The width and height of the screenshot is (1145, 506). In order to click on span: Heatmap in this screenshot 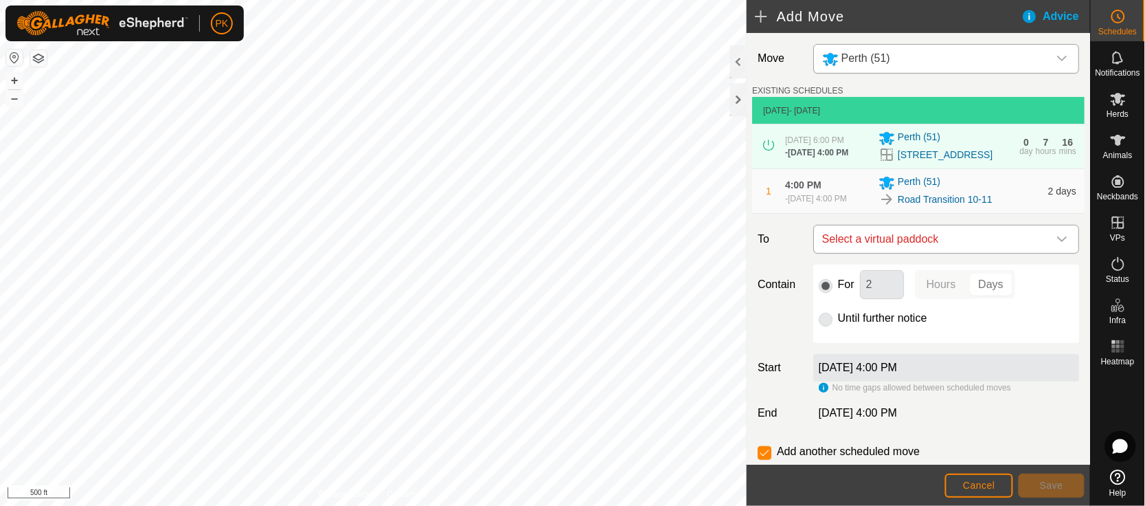, I will do `click(1118, 361)`.